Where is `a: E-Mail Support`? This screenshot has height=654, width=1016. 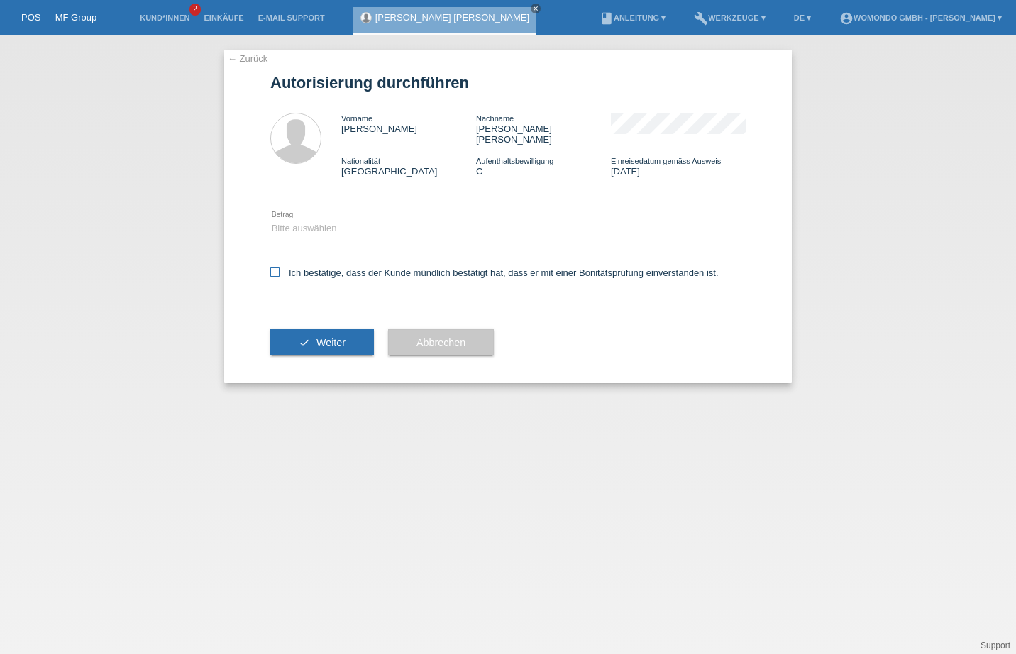
a: E-Mail Support is located at coordinates (292, 18).